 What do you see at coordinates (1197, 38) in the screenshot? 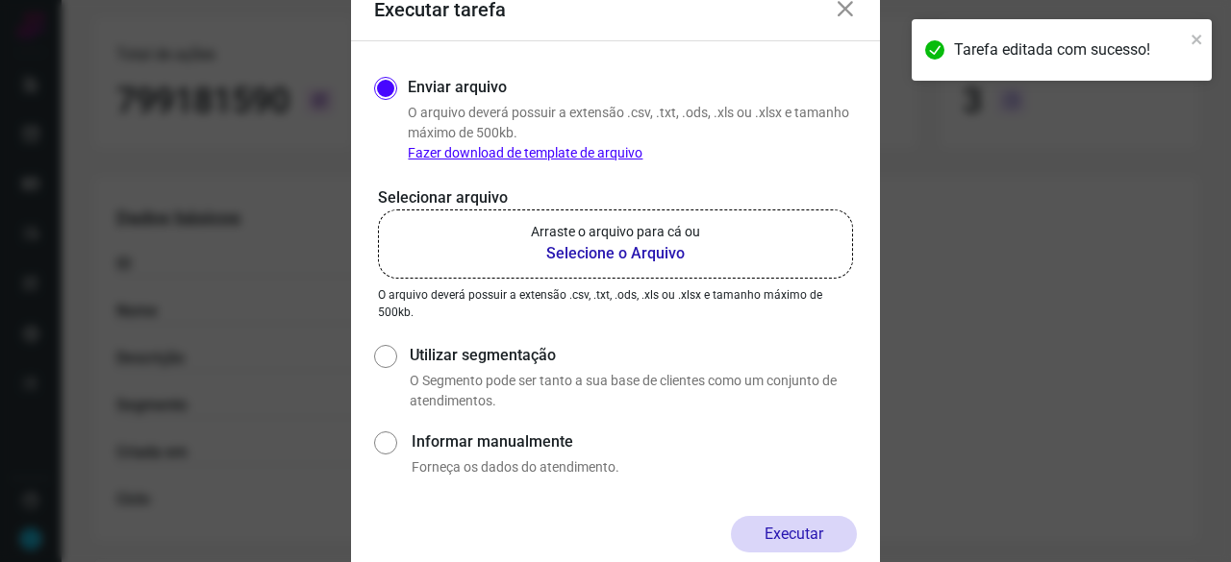
I see `button: close` at bounding box center [1197, 38].